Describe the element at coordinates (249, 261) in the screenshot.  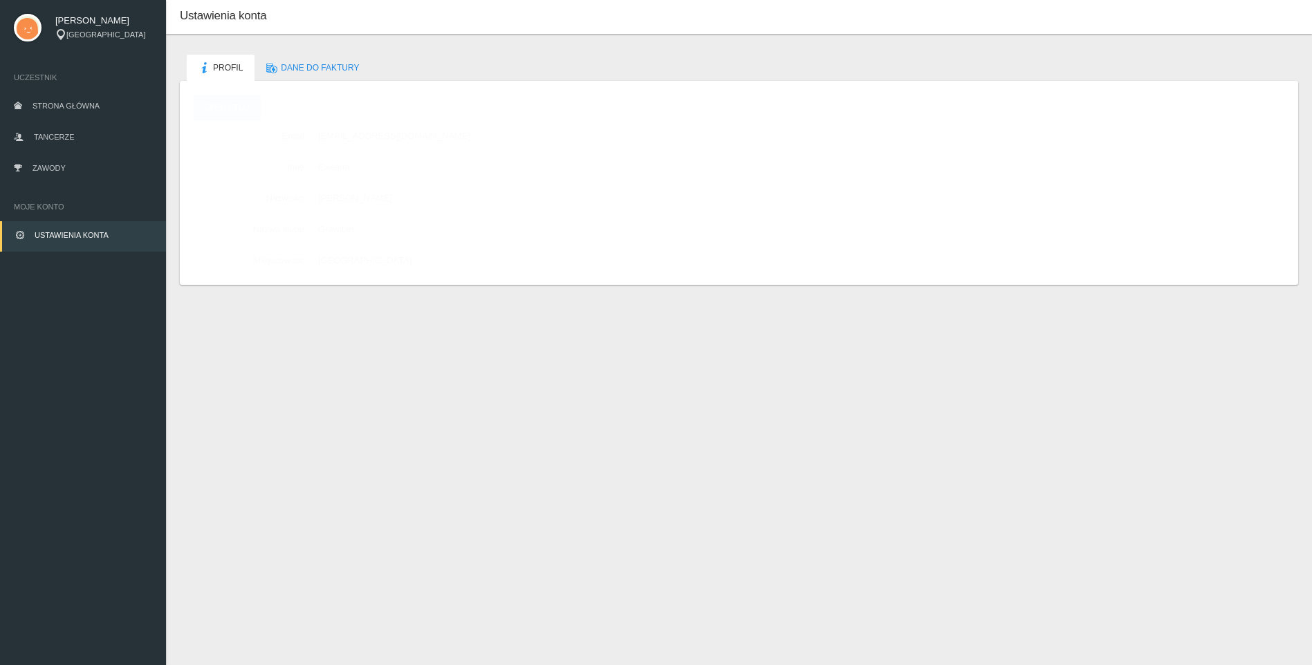
I see `dt: Miejscowość` at that location.